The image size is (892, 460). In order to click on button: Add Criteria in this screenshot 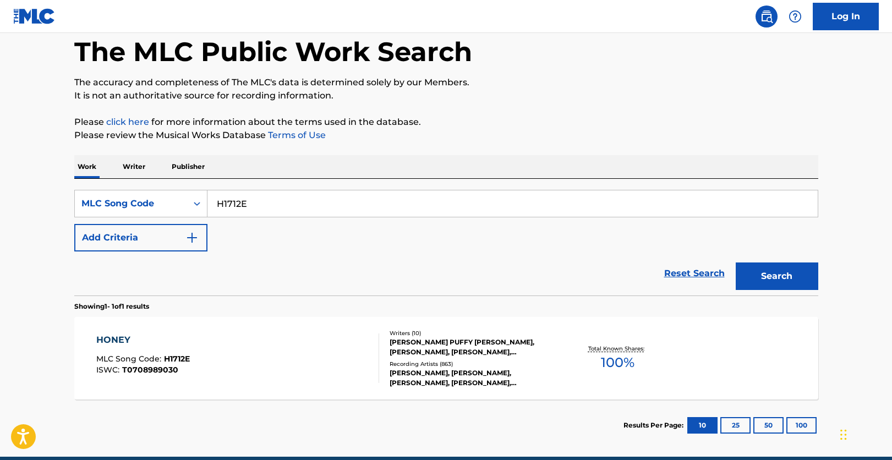, I will do `click(141, 238)`.